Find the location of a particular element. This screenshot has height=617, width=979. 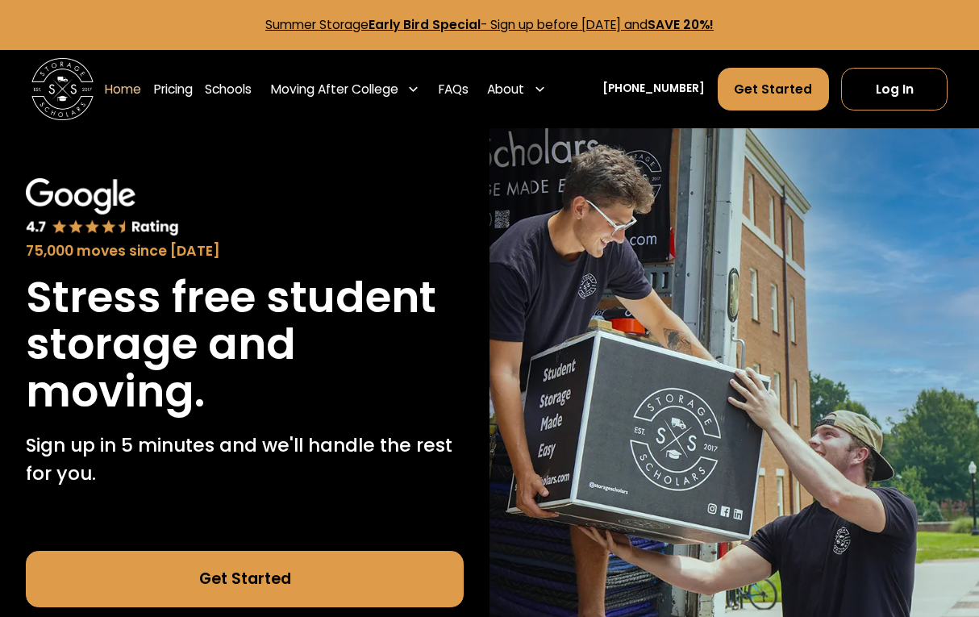

strong: SAVE 20%! is located at coordinates (680, 24).